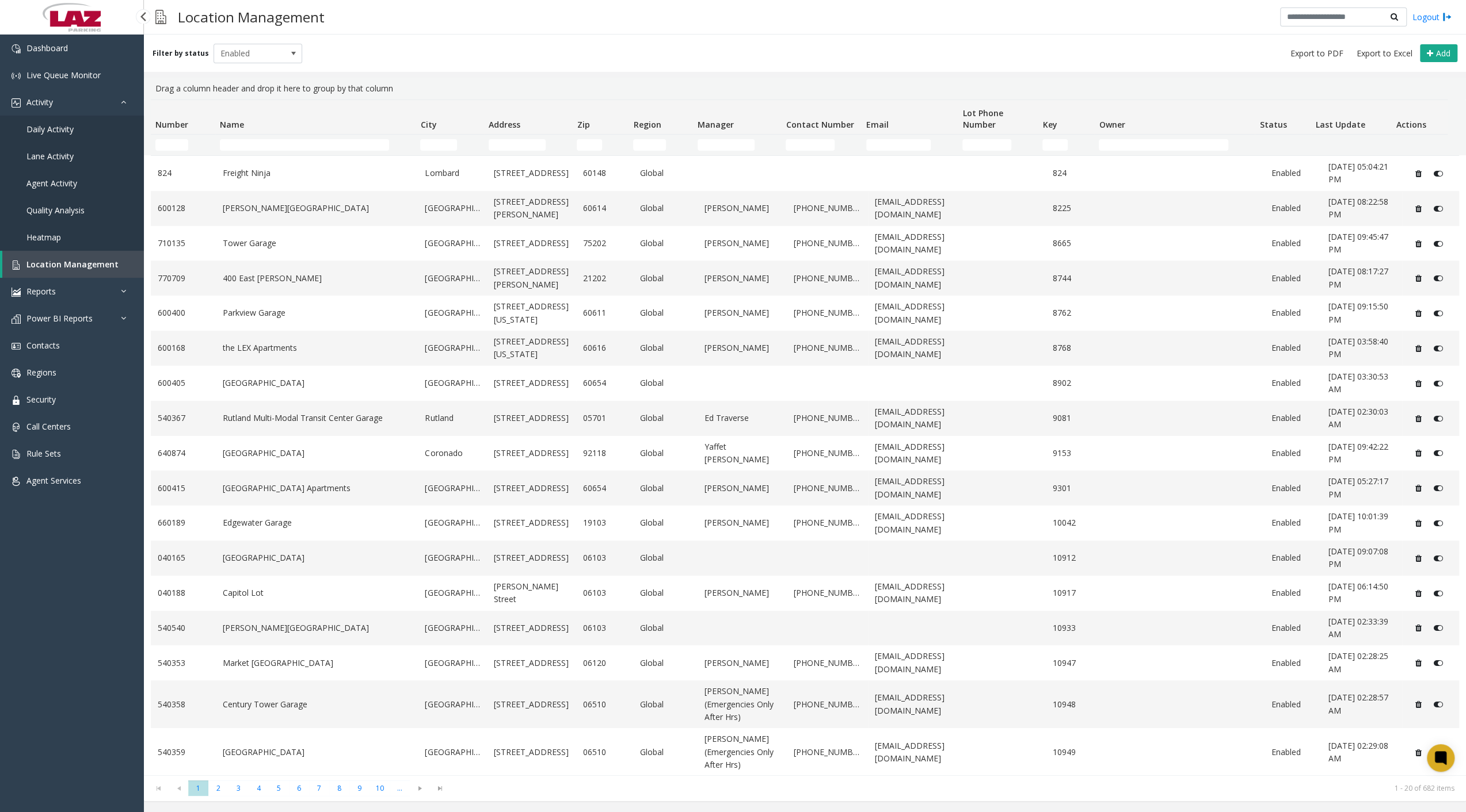 The width and height of the screenshot is (1466, 812). Describe the element at coordinates (1438, 53) in the screenshot. I see `button: Add` at that location.